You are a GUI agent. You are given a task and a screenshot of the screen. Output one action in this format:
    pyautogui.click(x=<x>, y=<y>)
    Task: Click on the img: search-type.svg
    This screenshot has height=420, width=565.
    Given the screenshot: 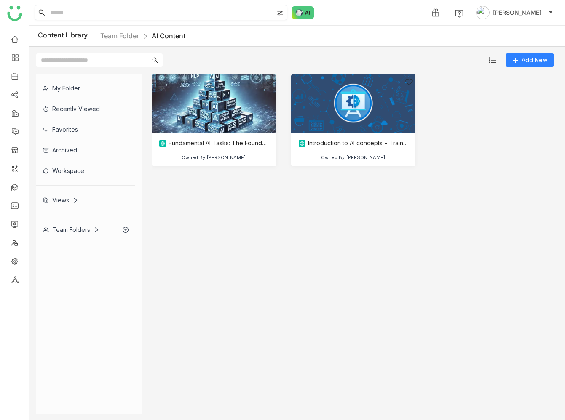 What is the action you would take?
    pyautogui.click(x=280, y=13)
    